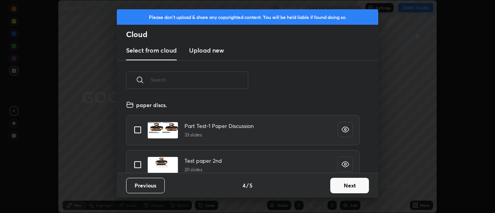 The height and width of the screenshot is (213, 495). What do you see at coordinates (251, 185) in the screenshot?
I see `h4: 5` at bounding box center [251, 185].